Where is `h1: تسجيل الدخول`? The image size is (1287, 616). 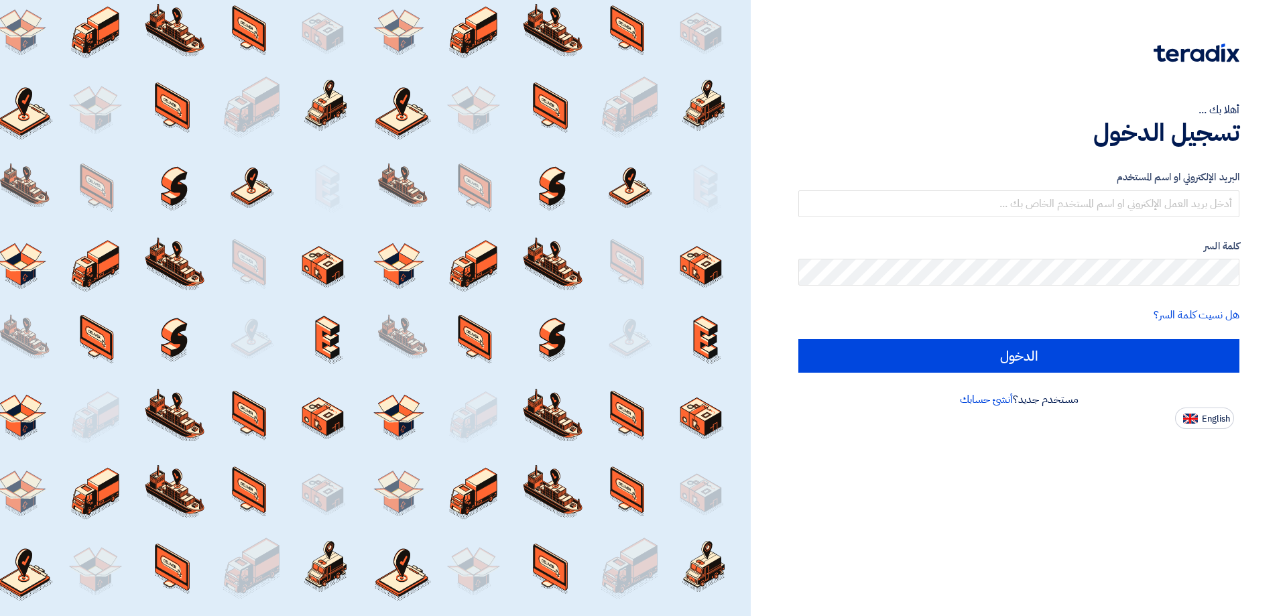 h1: تسجيل الدخول is located at coordinates (1019, 133).